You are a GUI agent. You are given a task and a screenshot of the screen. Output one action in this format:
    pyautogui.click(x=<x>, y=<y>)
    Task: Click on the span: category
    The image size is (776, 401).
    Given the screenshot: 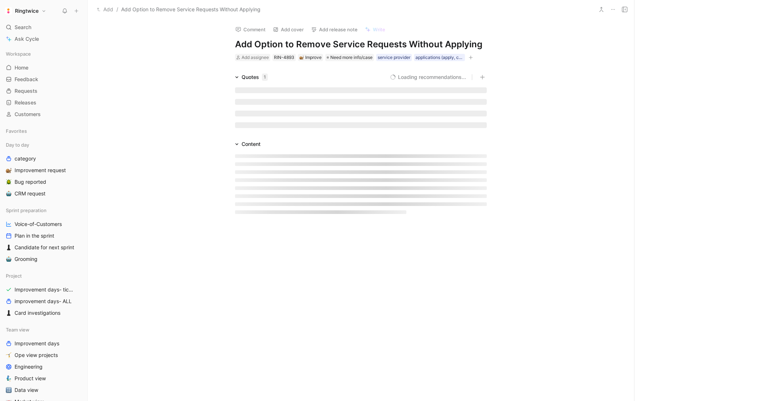 What is the action you would take?
    pyautogui.click(x=25, y=159)
    